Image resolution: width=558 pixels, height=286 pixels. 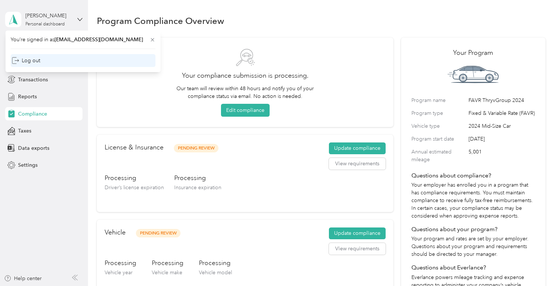 What do you see at coordinates (161, 21) in the screenshot?
I see `h1: Program Compliance Overview` at bounding box center [161, 21].